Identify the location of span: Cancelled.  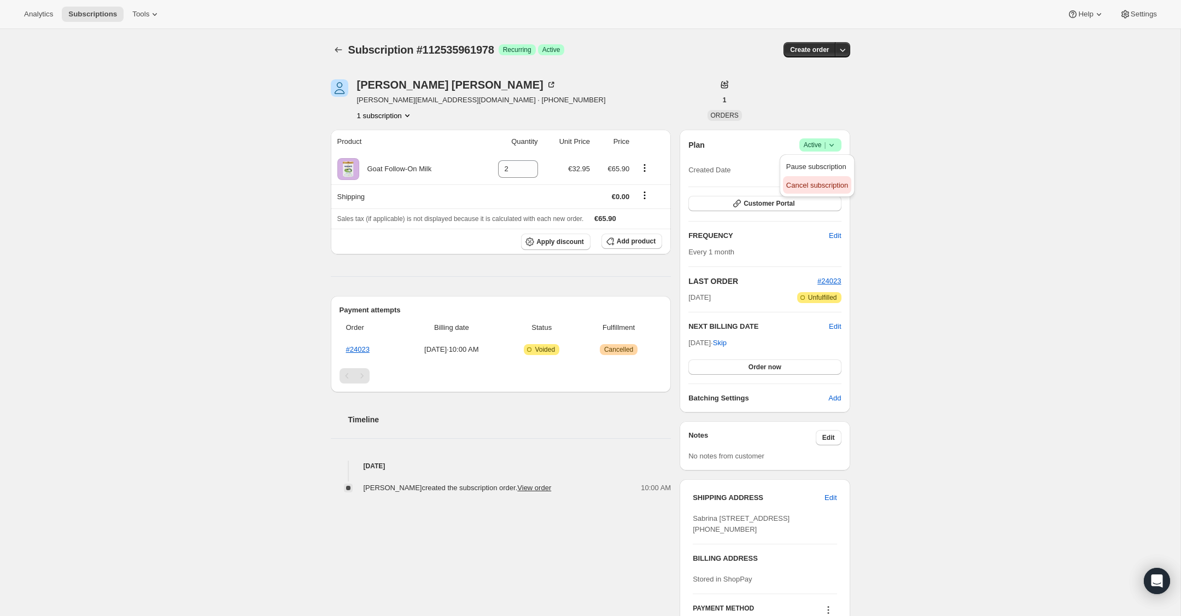
(619, 349).